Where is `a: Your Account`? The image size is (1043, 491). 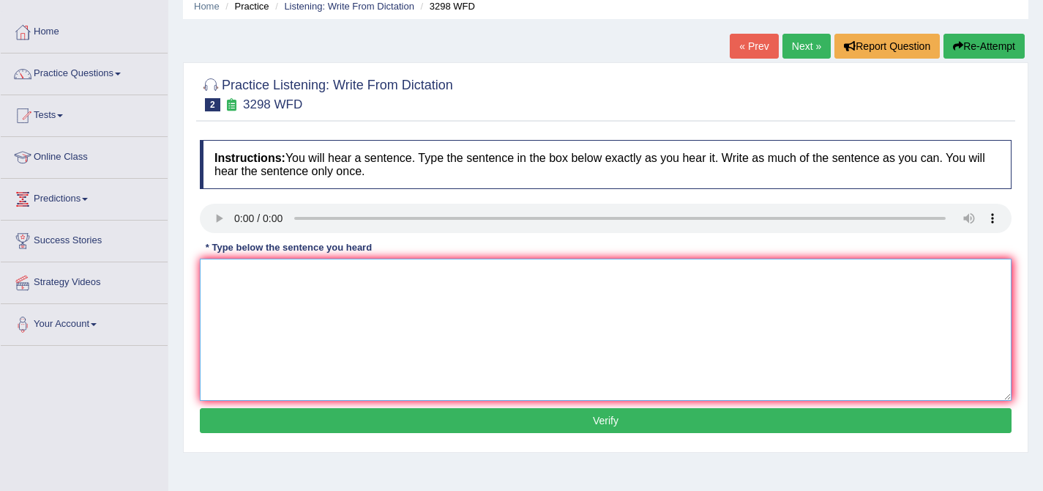 a: Your Account is located at coordinates (84, 322).